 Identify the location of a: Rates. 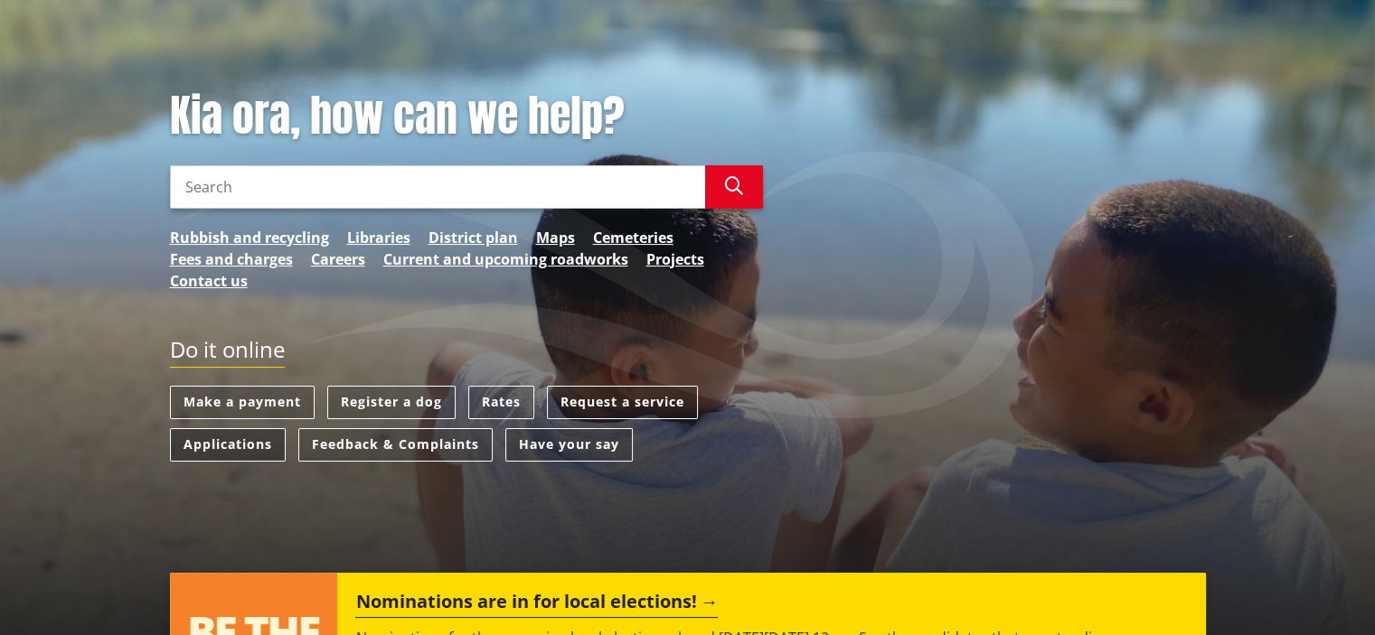
(501, 402).